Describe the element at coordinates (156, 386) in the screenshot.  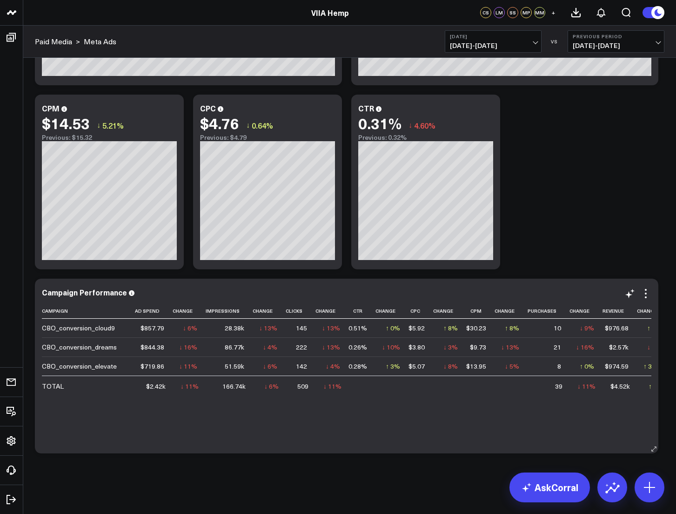
I see `div: $2.42k` at that location.